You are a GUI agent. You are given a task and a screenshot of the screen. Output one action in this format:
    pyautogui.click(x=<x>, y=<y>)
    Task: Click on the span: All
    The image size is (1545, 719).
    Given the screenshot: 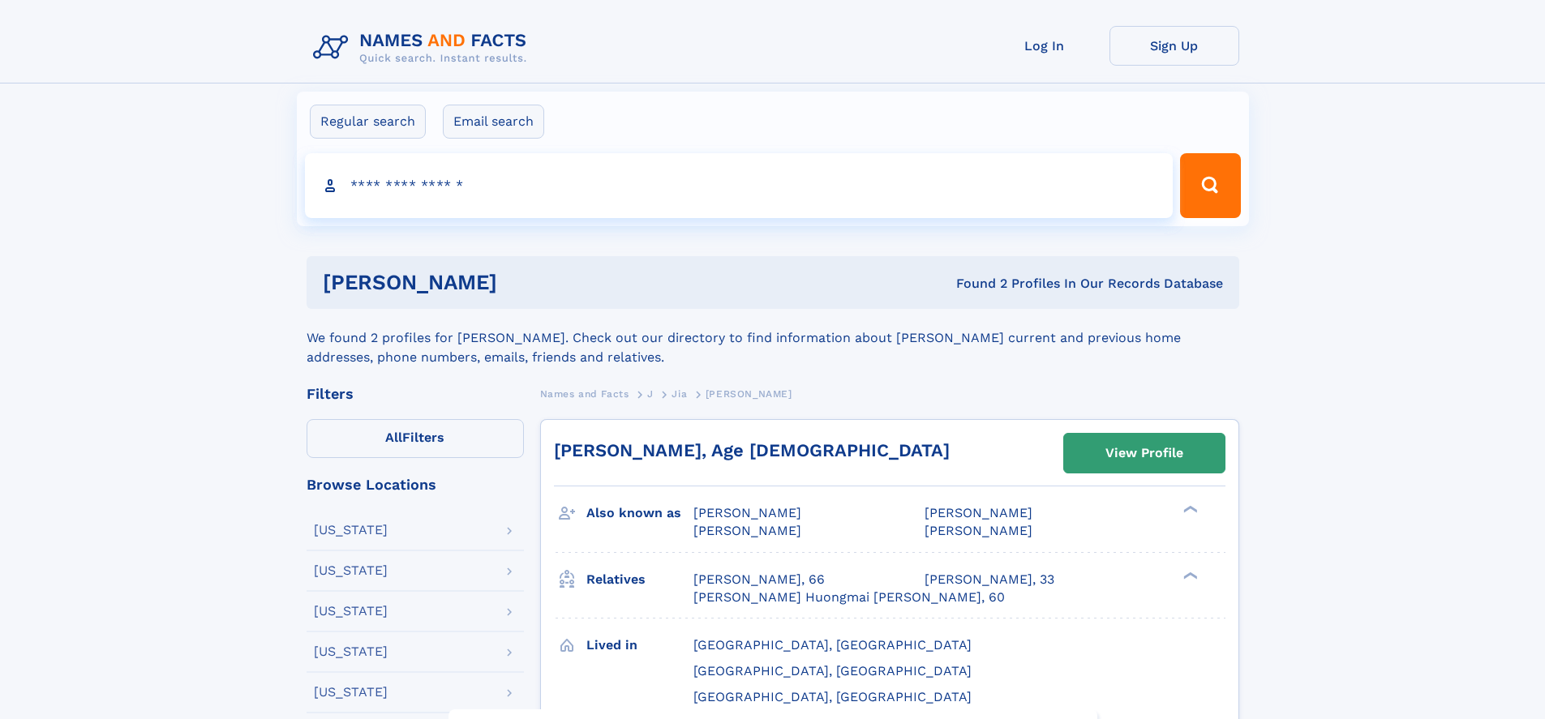 What is the action you would take?
    pyautogui.click(x=393, y=437)
    